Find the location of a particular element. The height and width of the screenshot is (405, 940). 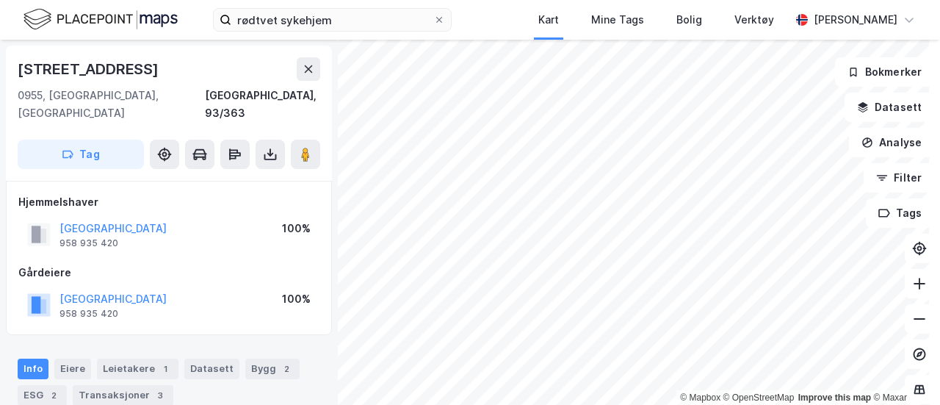

div: Datasett is located at coordinates (212, 369).